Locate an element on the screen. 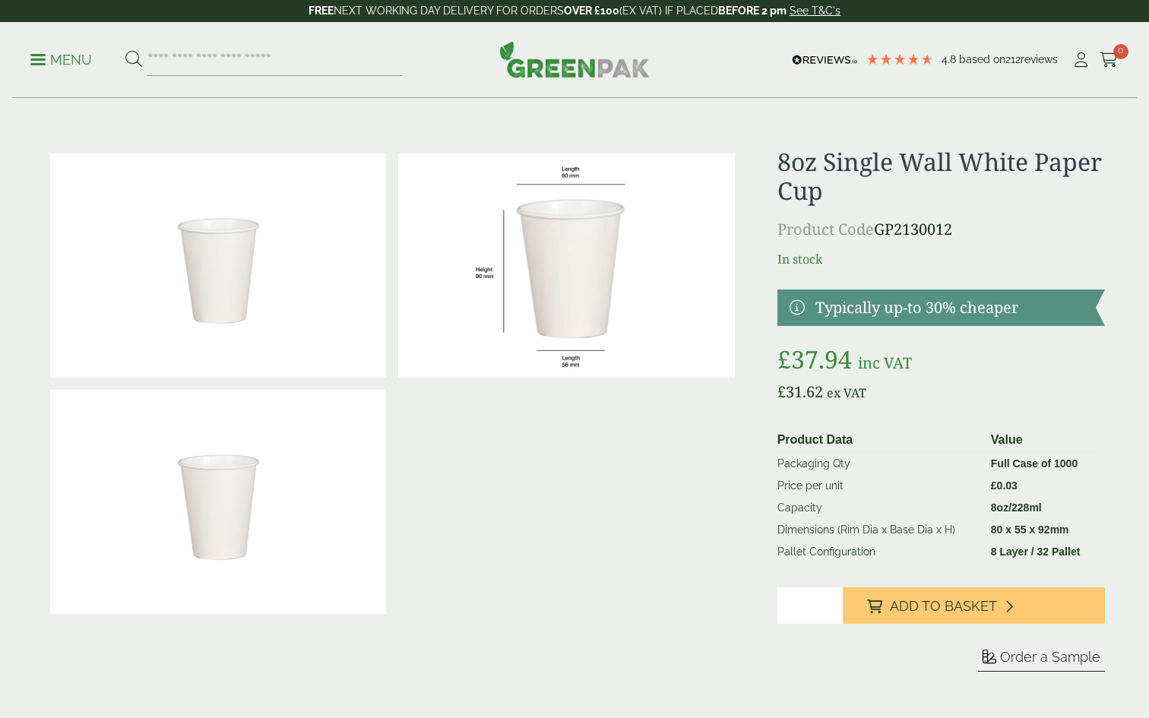 Image resolution: width=1149 pixels, height=718 pixels. img: GreenPak Supplies is located at coordinates (575, 59).